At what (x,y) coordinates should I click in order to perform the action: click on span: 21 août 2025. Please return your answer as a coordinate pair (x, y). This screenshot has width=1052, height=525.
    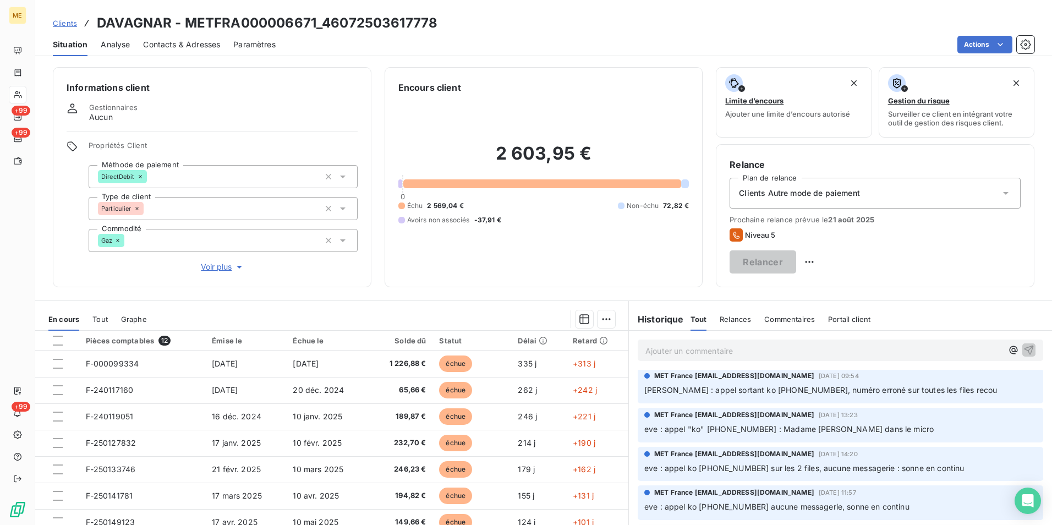
    Looking at the image, I should click on (851, 220).